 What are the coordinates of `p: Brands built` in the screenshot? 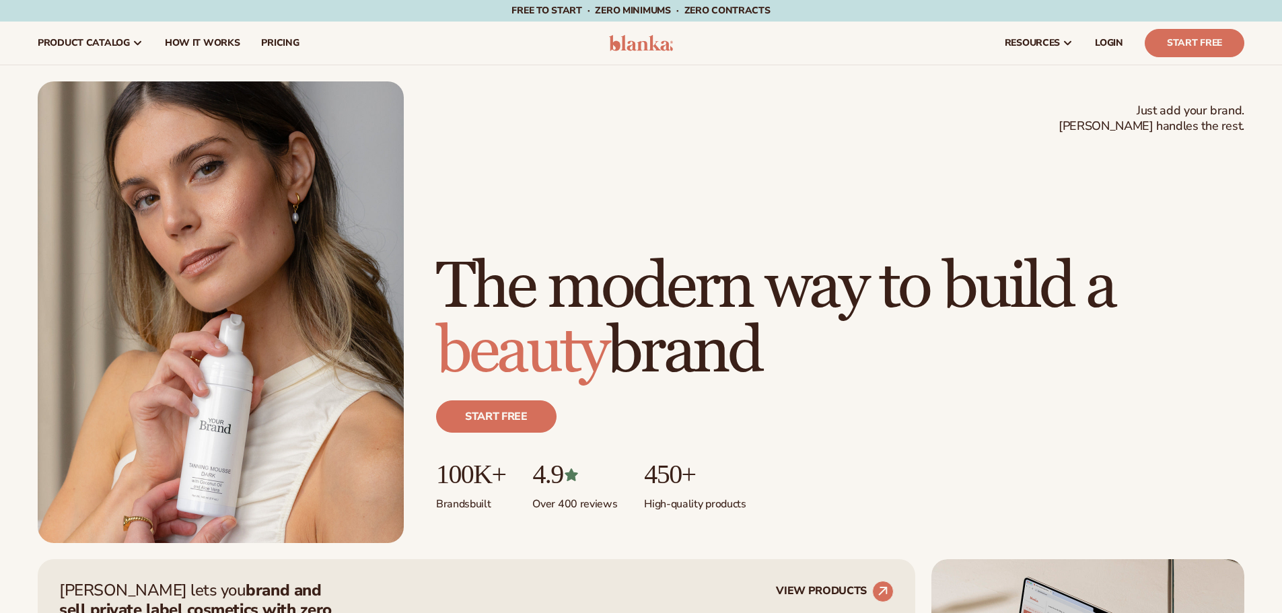 It's located at (470, 500).